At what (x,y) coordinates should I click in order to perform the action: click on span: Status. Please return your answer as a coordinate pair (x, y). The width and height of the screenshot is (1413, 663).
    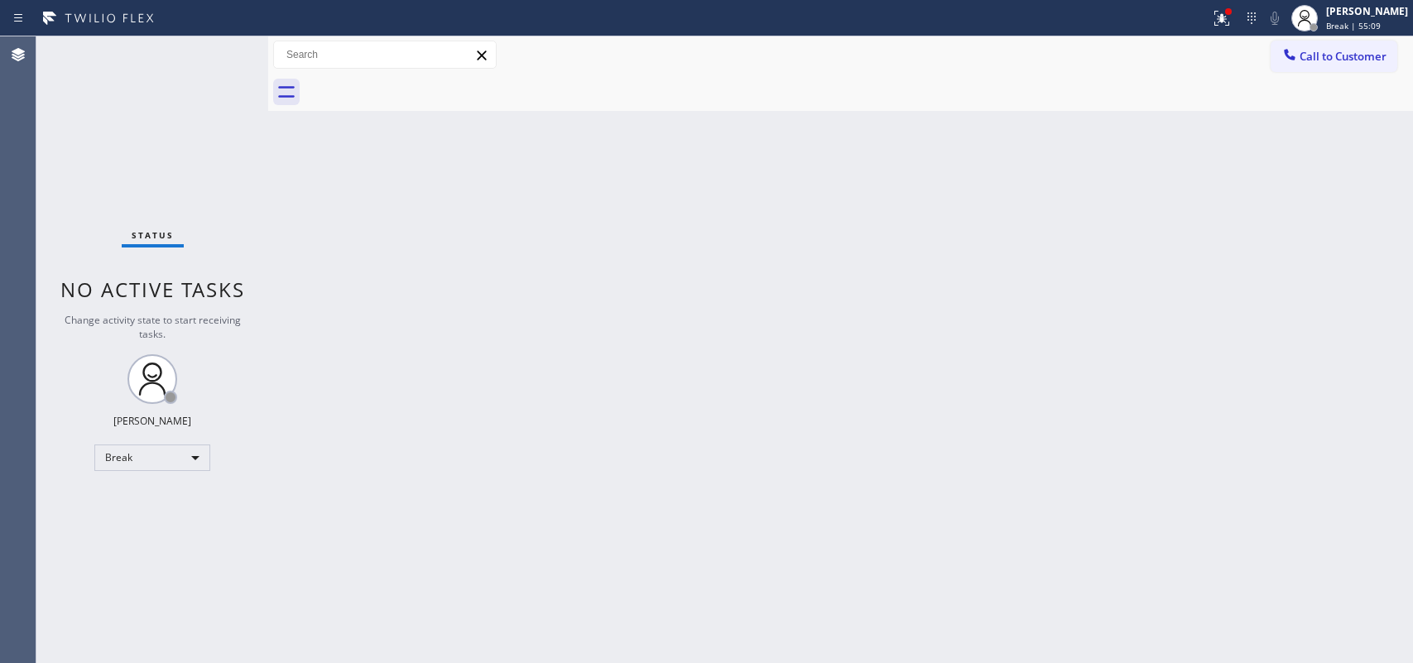
    Looking at the image, I should click on (152, 235).